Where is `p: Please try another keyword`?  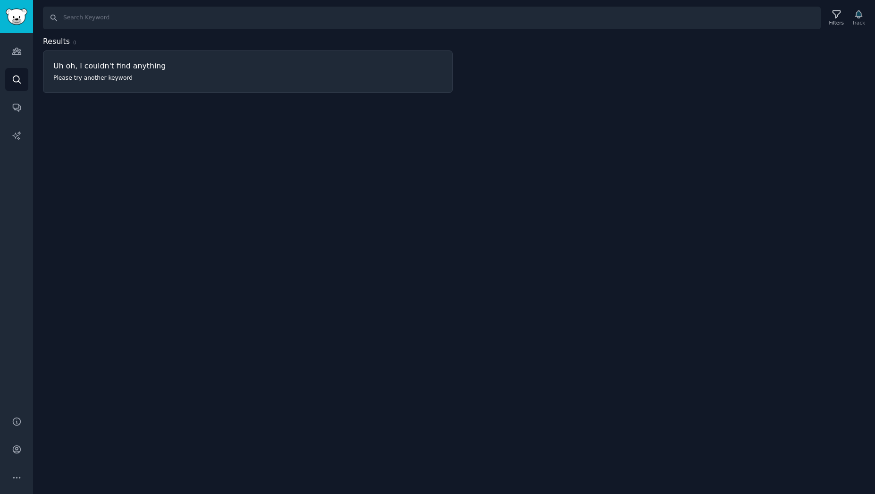 p: Please try another keyword is located at coordinates (172, 78).